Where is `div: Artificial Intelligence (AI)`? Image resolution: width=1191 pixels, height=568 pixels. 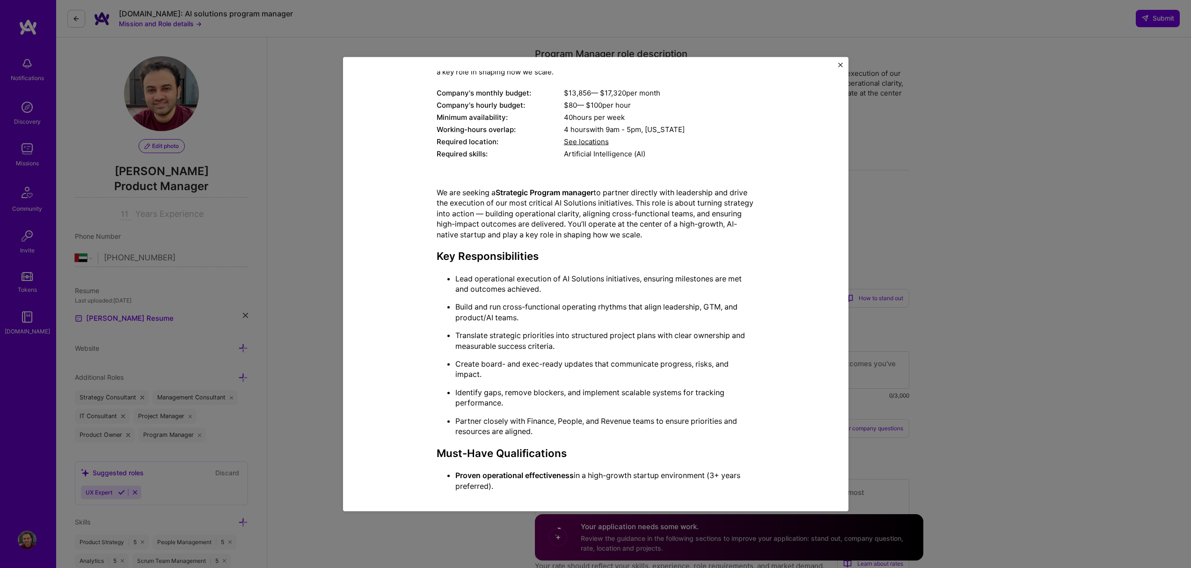 div: Artificial Intelligence (AI) is located at coordinates (659, 154).